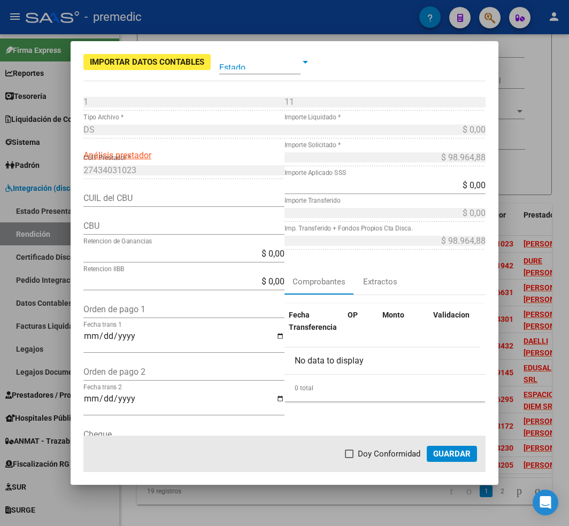 Image resolution: width=569 pixels, height=526 pixels. I want to click on span: Validacion, so click(452, 315).